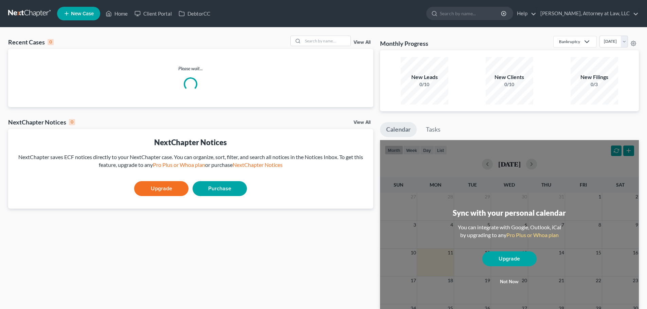 The height and width of the screenshot is (309, 647). Describe the element at coordinates (220, 189) in the screenshot. I see `a: Purchase` at that location.